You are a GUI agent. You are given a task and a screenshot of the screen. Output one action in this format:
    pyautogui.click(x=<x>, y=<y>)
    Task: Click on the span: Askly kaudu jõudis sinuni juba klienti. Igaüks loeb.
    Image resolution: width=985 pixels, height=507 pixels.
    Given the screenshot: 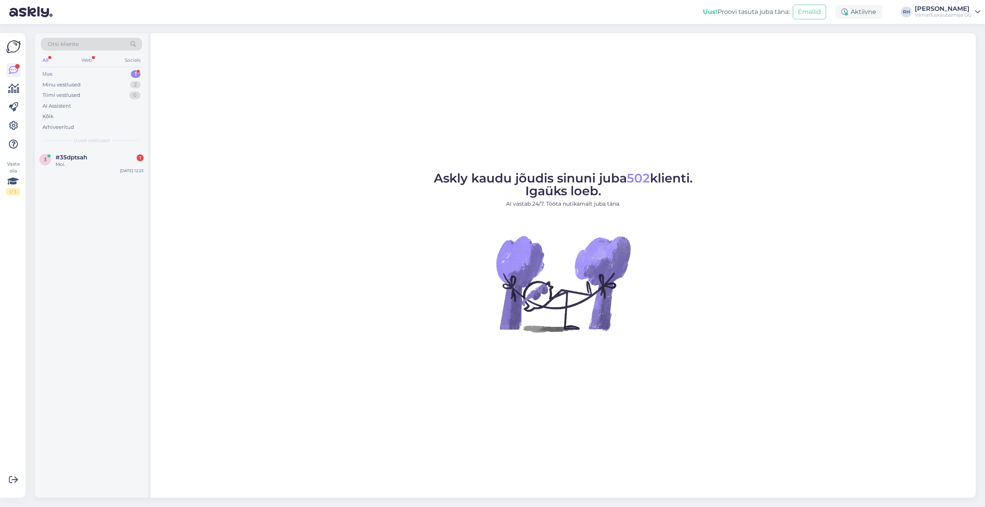 What is the action you would take?
    pyautogui.click(x=563, y=185)
    